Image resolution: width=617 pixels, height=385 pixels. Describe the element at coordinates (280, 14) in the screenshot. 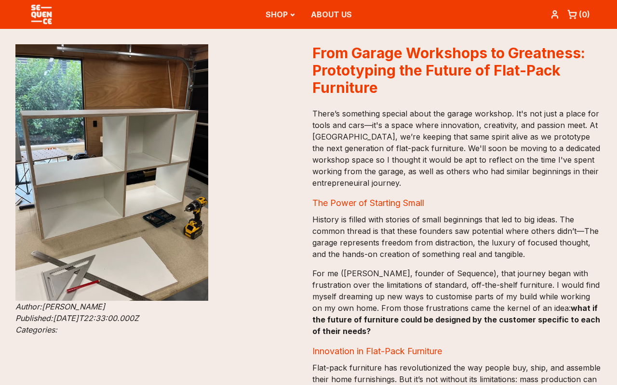

I see `button: SHOP` at that location.